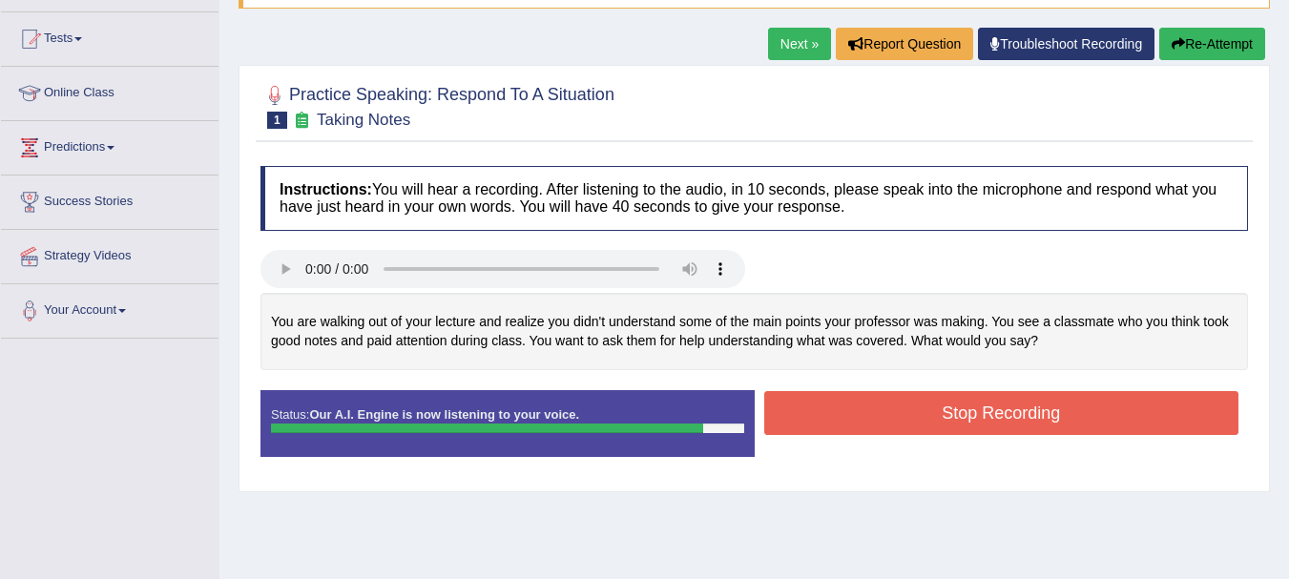 This screenshot has height=579, width=1289. I want to click on a: Predictions, so click(110, 145).